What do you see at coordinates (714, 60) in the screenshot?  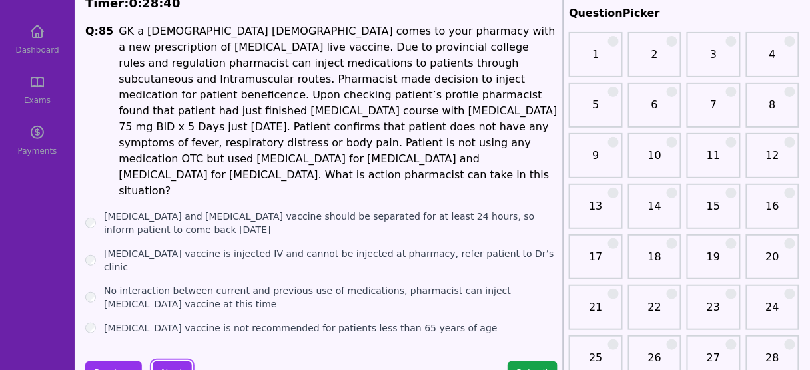 I see `a: 3` at bounding box center [714, 60].